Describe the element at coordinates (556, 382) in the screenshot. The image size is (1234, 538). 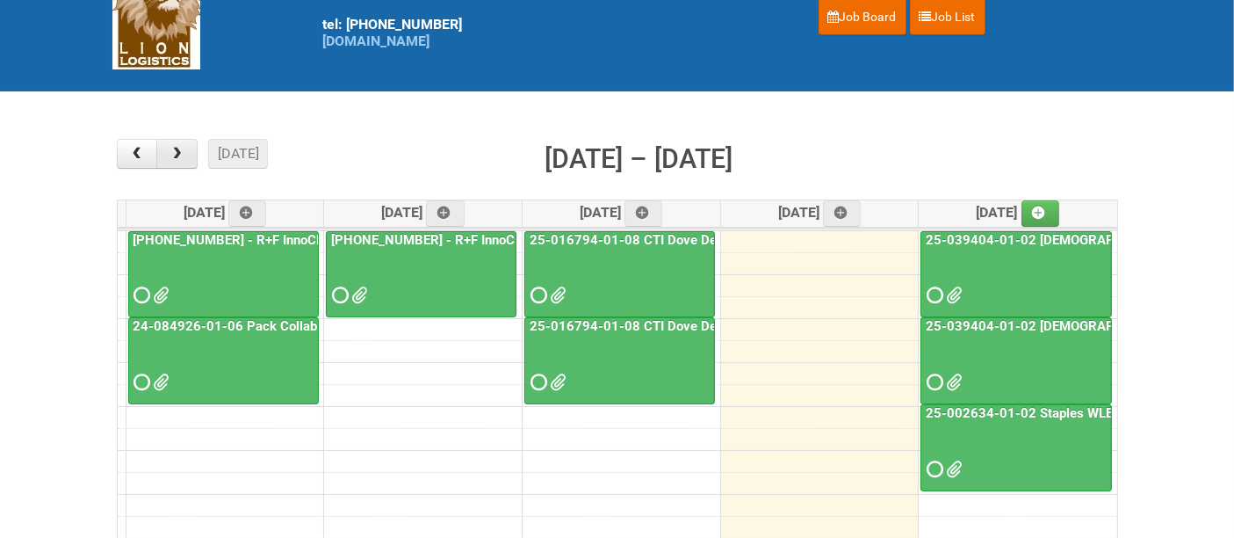
I see `span: Grp 2002 Seed.jpg Grp 2002 2..jpg grp 2002 1..jpg Grp 2001 Seed.jpg GRp 2001 2..jpg Grp 2001 1..j...` at that location.